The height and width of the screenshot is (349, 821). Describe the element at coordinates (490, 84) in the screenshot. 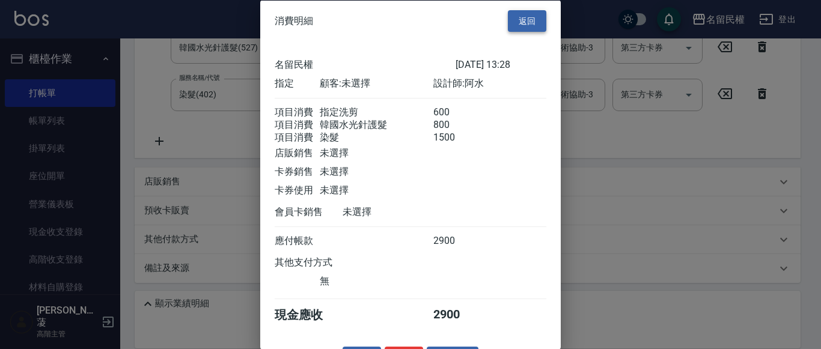

I see `div: 設計師: 阿水` at that location.